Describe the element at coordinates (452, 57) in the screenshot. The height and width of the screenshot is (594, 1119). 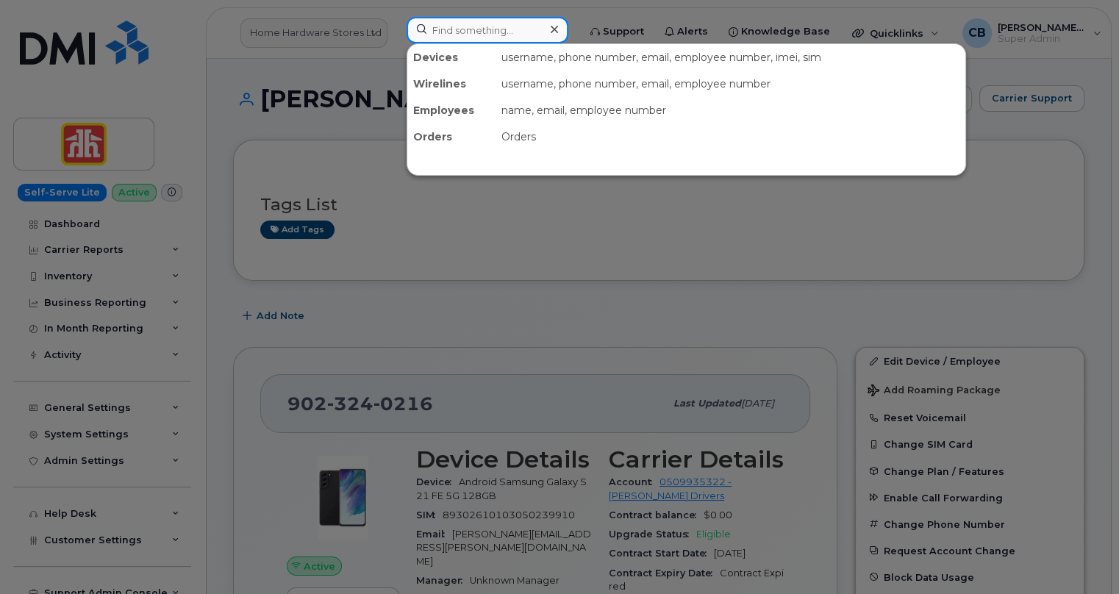
I see `div: Devices` at that location.